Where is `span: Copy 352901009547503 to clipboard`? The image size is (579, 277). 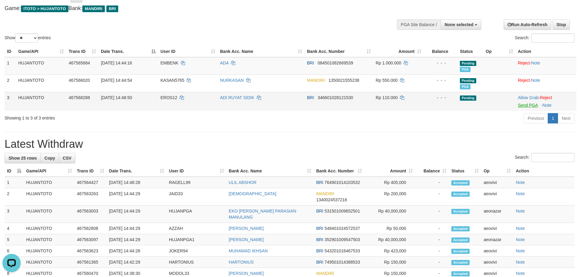
span: Copy 352901009547503 to clipboard is located at coordinates (343, 240).